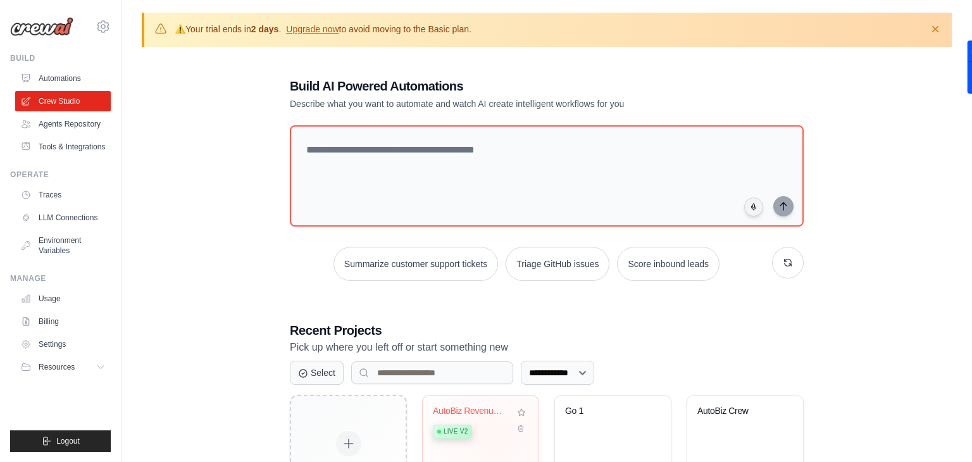  I want to click on a: Usage, so click(63, 299).